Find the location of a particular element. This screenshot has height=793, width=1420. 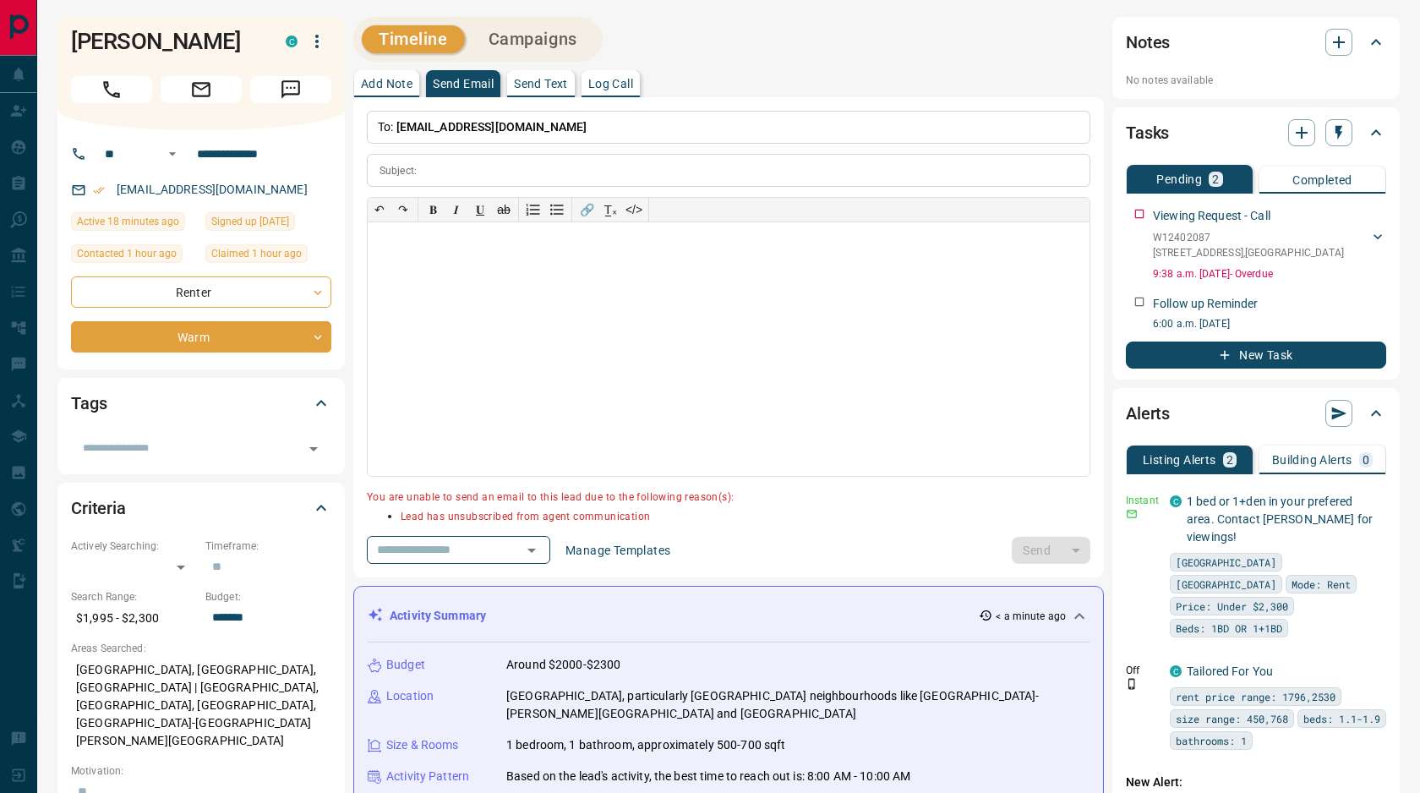

p: Actively Searching: is located at coordinates (134, 546).